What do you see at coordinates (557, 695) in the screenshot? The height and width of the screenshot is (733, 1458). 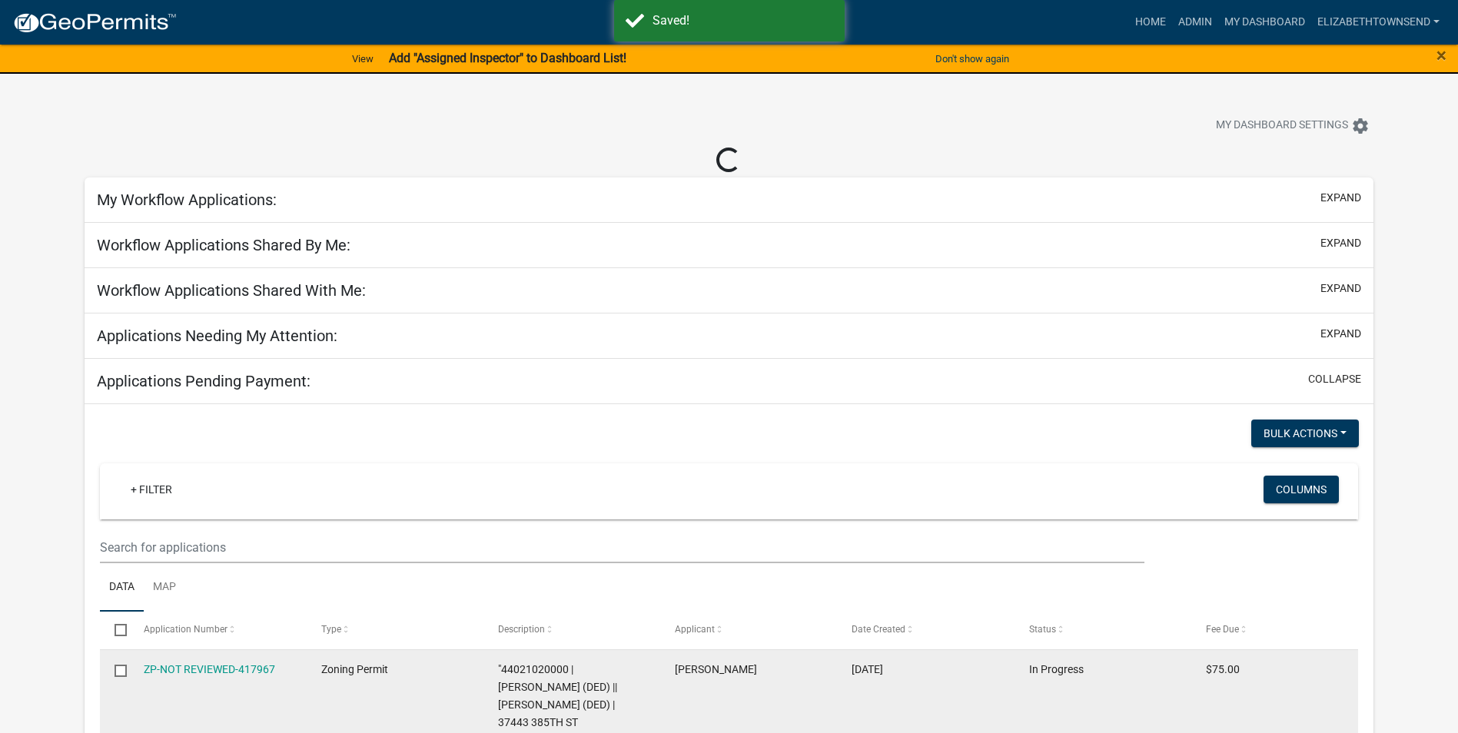 I see `span: "44021020000 | Leppert, Ryan (DED) || Csesznegi, Caitlin (DED) | 37443 385TH ST` at bounding box center [557, 695].